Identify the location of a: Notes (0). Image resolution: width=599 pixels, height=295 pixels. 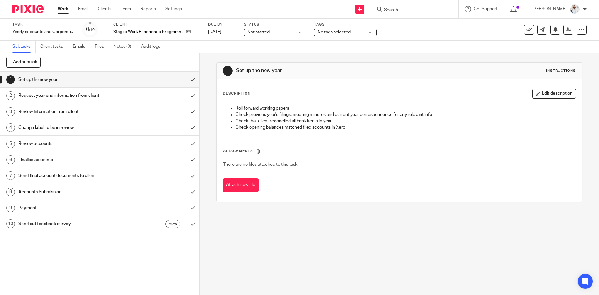
(125, 46).